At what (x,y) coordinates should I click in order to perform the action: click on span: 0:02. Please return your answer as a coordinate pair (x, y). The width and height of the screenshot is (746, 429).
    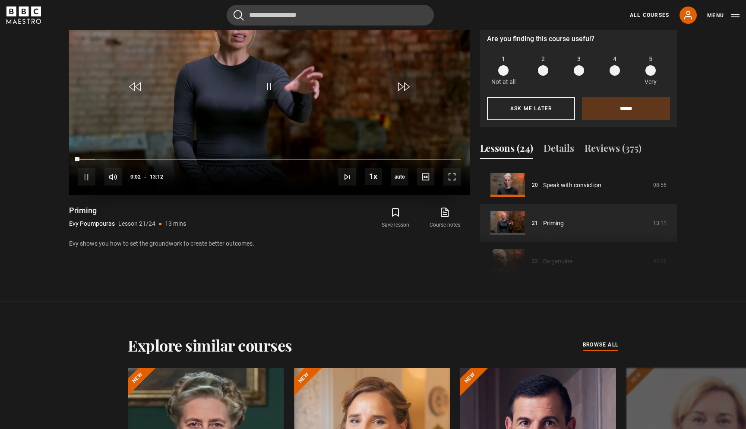
    Looking at the image, I should click on (136, 177).